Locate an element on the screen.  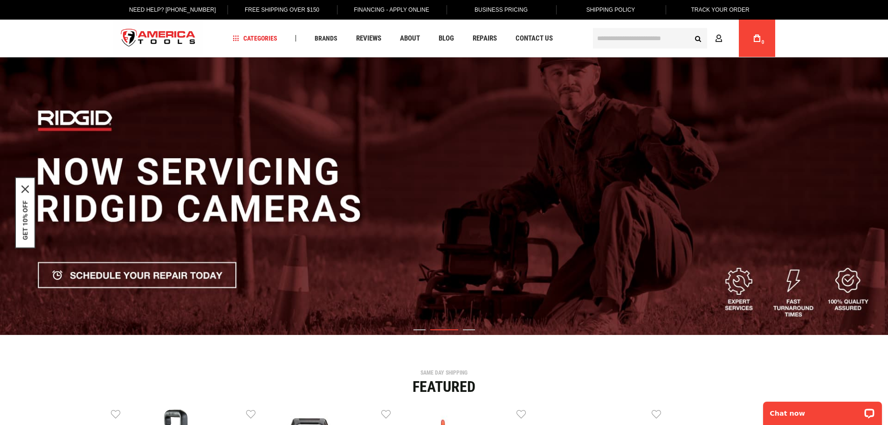
span: Shipping Policy is located at coordinates (611, 10).